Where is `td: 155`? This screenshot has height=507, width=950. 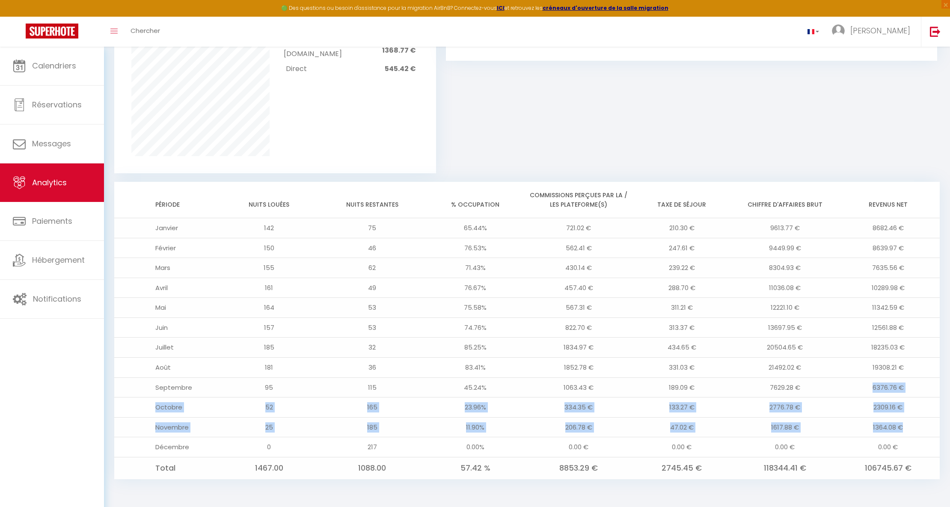
td: 155 is located at coordinates (269, 268).